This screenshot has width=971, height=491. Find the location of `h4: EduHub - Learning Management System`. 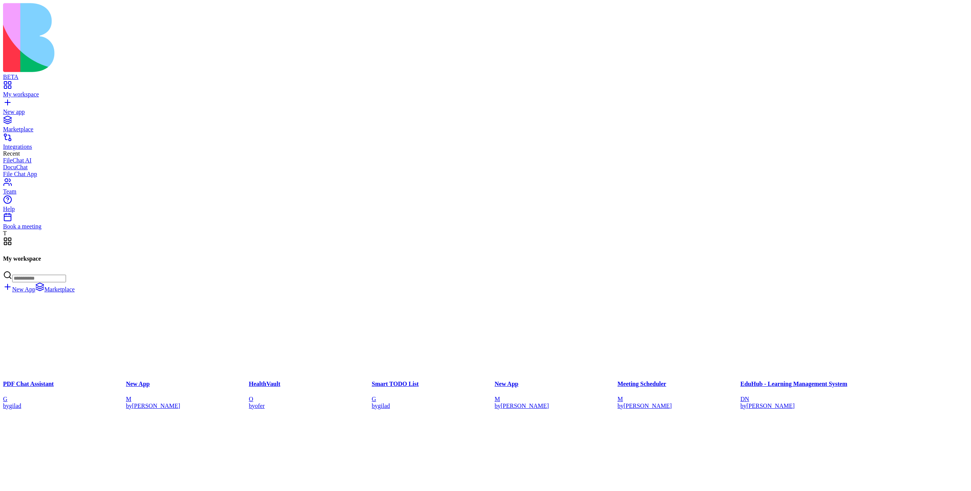

h4: EduHub - Learning Management System is located at coordinates (802, 384).